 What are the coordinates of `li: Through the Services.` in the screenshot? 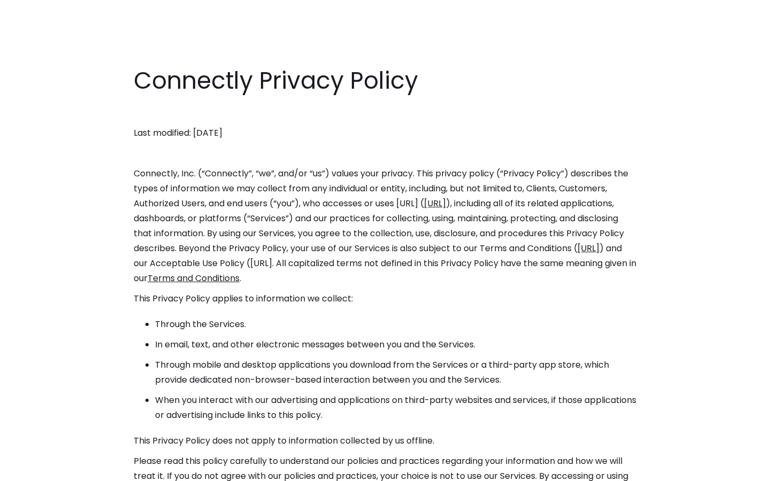 It's located at (396, 325).